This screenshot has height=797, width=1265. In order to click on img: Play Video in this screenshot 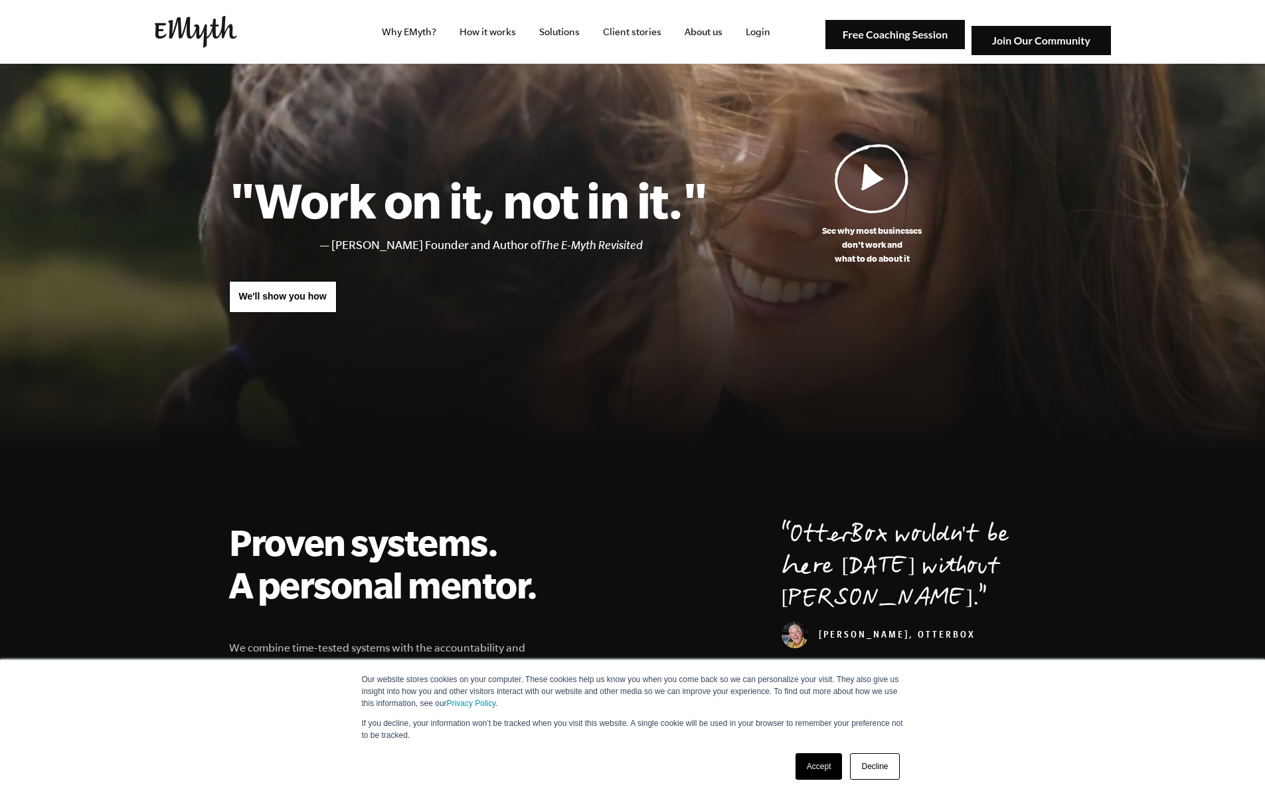, I will do `click(872, 178)`.